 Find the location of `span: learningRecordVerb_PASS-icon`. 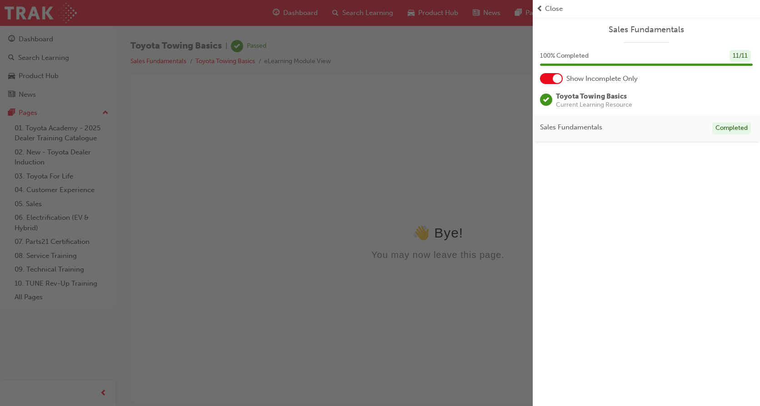

span: learningRecordVerb_PASS-icon is located at coordinates (546, 100).